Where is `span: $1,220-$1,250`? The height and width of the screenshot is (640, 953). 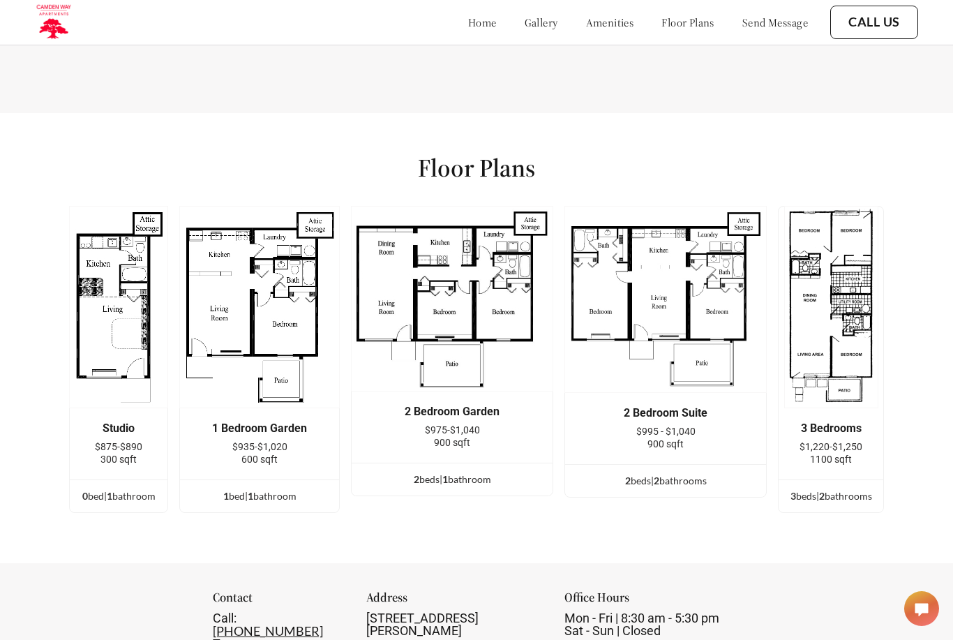 span: $1,220-$1,250 is located at coordinates (831, 447).